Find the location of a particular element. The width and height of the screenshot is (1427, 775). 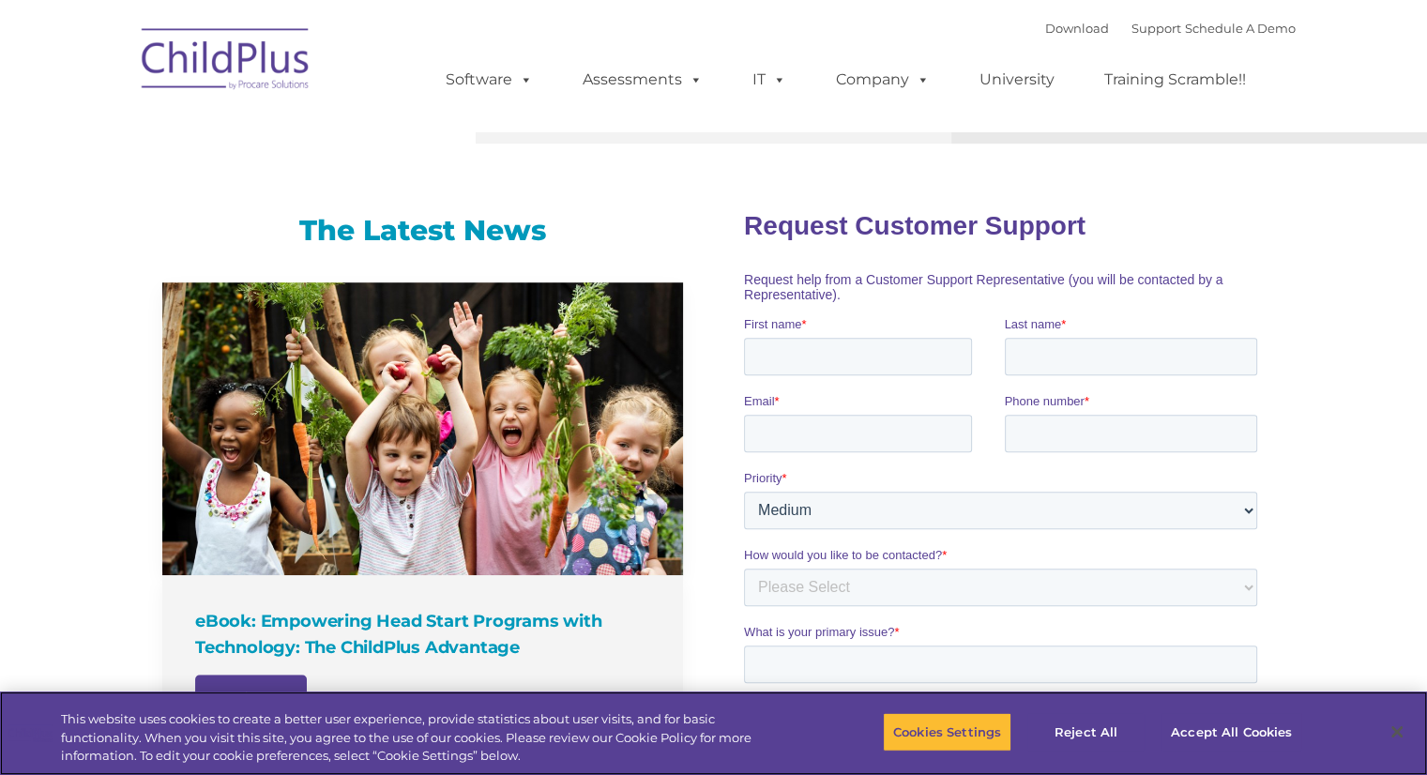

button: Cookies Settings is located at coordinates (946, 732).